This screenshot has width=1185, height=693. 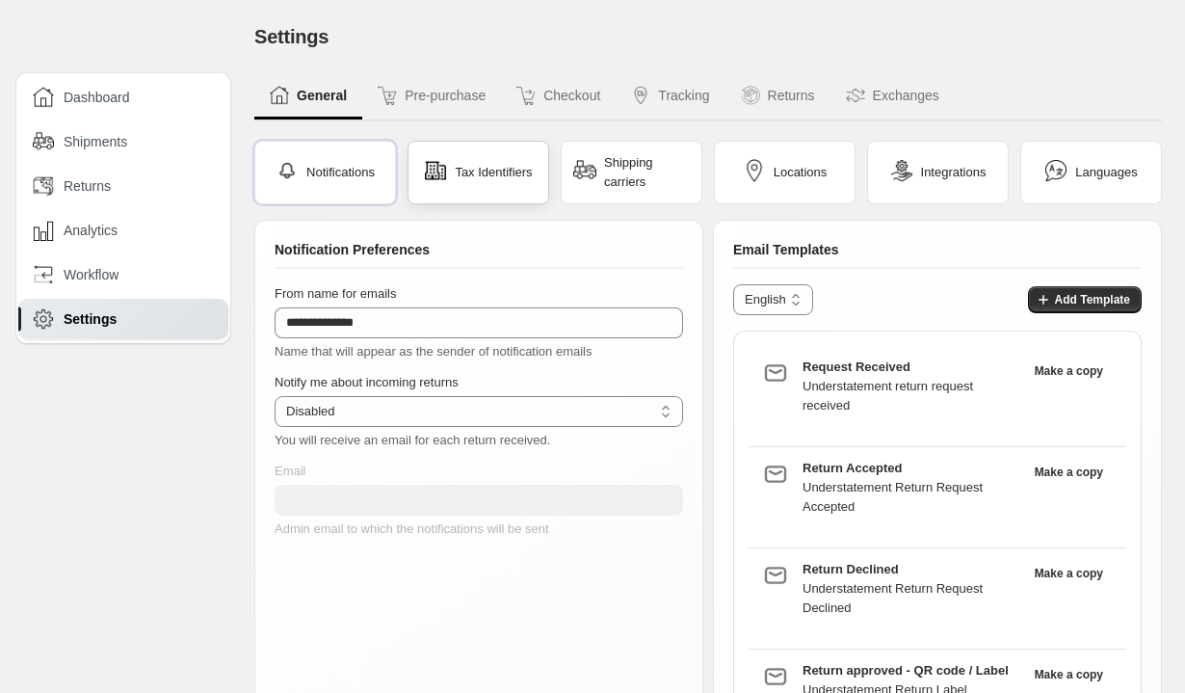 I want to click on div: Understatement return request received, so click(x=912, y=396).